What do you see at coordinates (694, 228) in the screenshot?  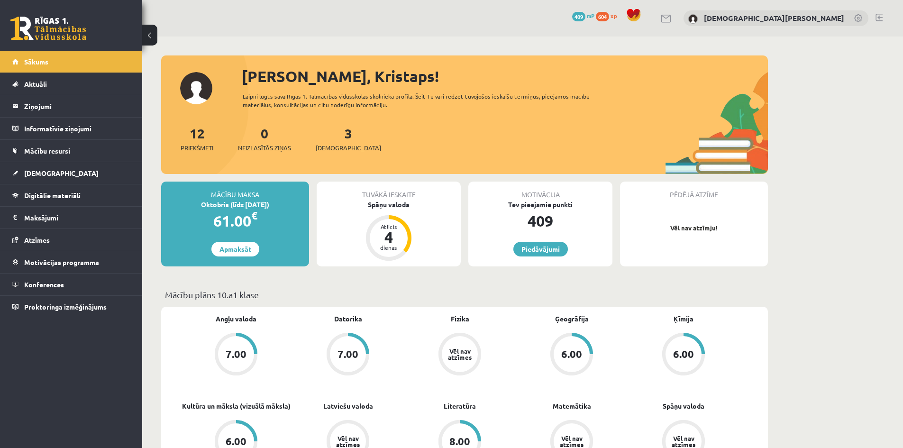 I see `p: Vēl nav atzīmju!` at bounding box center [694, 228].